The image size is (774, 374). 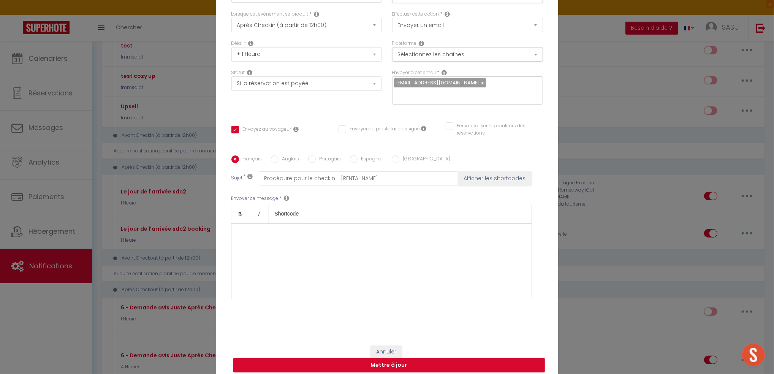 What do you see at coordinates (265, 130) in the screenshot?
I see `label: Envoyez au voyageur` at bounding box center [265, 130].